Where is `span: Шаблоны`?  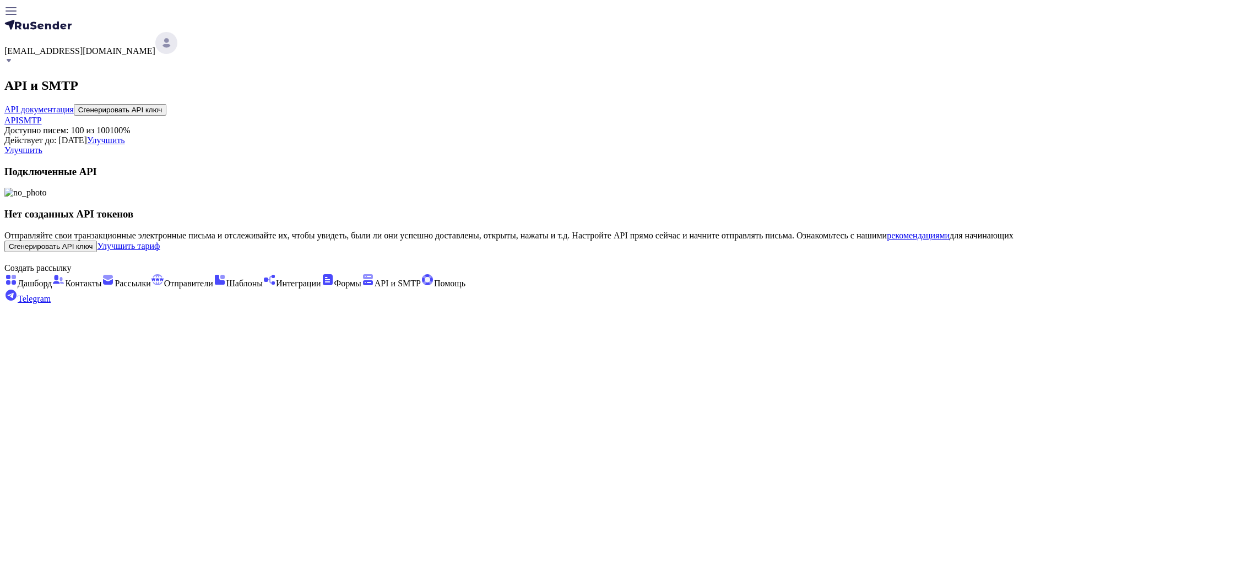
span: Шаблоны is located at coordinates (244, 283).